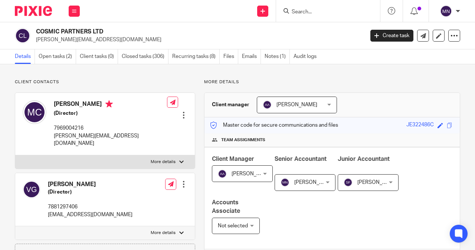 The height and width of the screenshot is (250, 475). Describe the element at coordinates (301, 159) in the screenshot. I see `span: Senior Accountant` at that location.